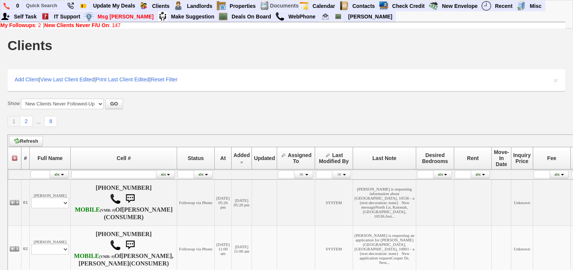 This screenshot has height=270, width=573. Describe the element at coordinates (114, 6) in the screenshot. I see `a: Update My Deals` at that location.